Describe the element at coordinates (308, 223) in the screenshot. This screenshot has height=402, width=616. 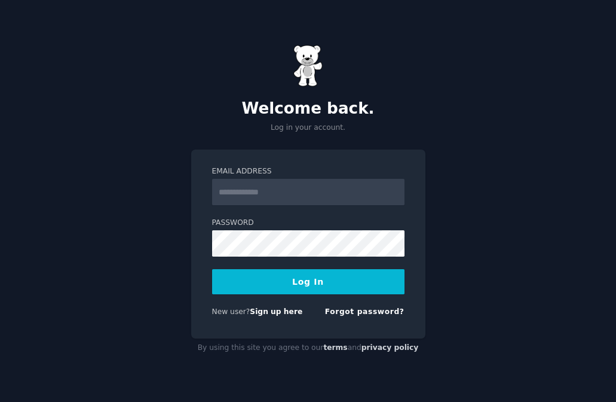
I see `label: Password` at that location.